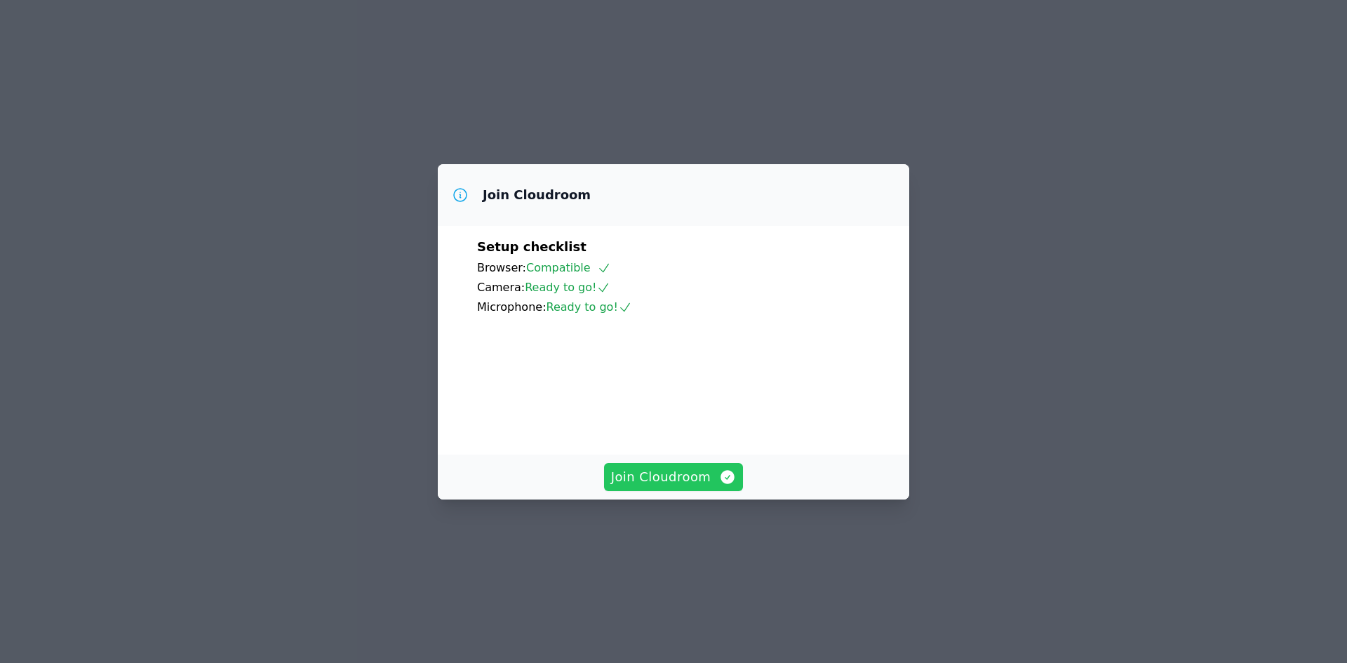  What do you see at coordinates (532, 246) in the screenshot?
I see `span: Setup checklist` at bounding box center [532, 246].